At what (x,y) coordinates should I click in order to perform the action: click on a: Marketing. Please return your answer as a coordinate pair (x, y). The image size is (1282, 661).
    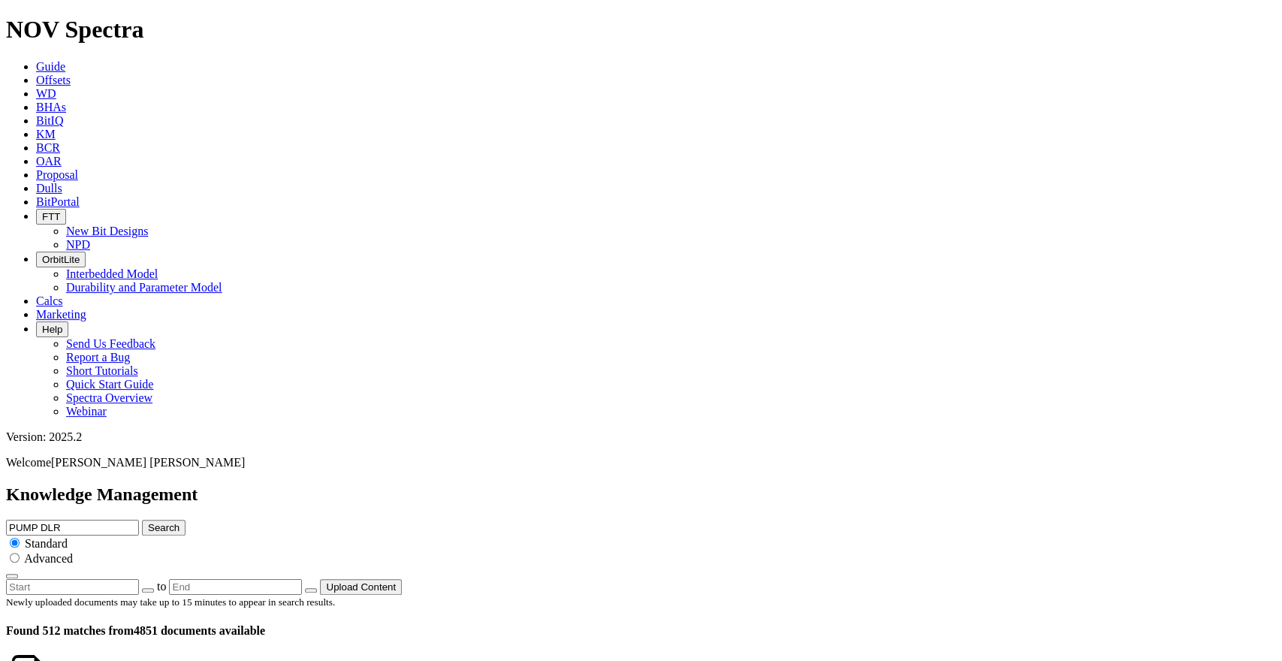
    Looking at the image, I should click on (61, 314).